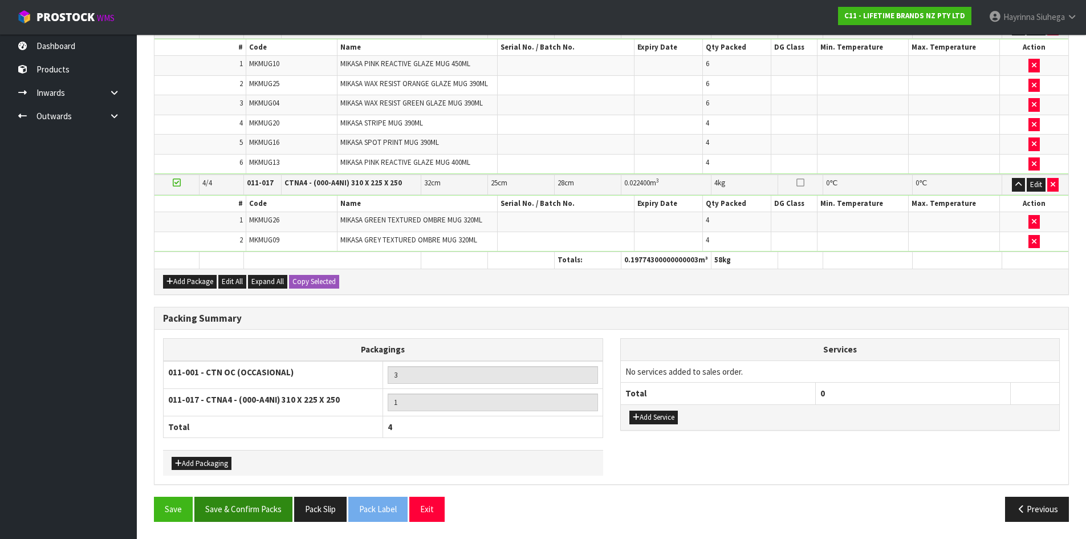  What do you see at coordinates (264, 162) in the screenshot?
I see `span: MKMUG13` at bounding box center [264, 162].